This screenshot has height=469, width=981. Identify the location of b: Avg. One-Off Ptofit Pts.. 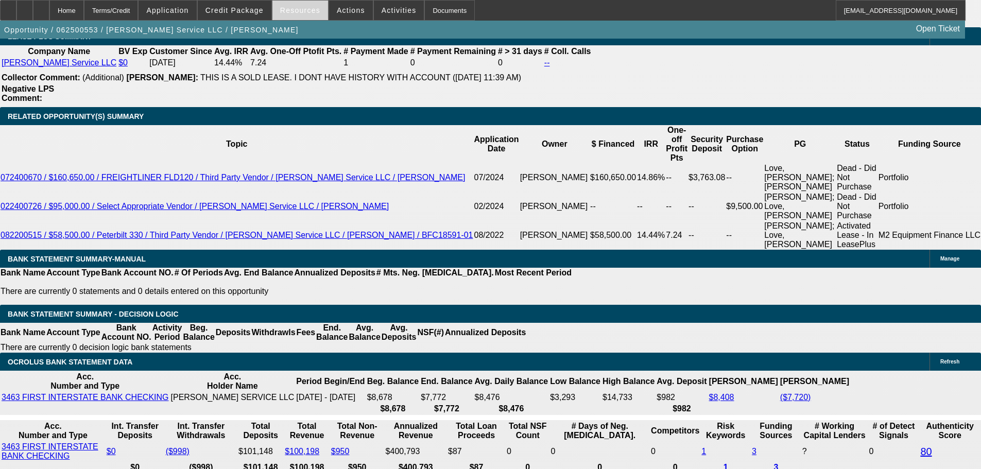
(296, 51).